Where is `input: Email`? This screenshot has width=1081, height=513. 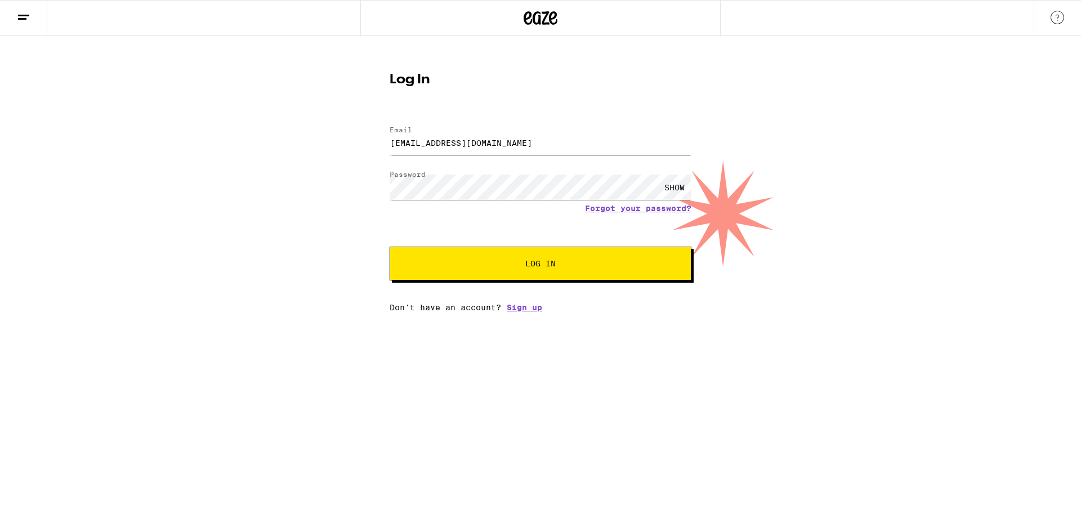
input: Email is located at coordinates (540, 142).